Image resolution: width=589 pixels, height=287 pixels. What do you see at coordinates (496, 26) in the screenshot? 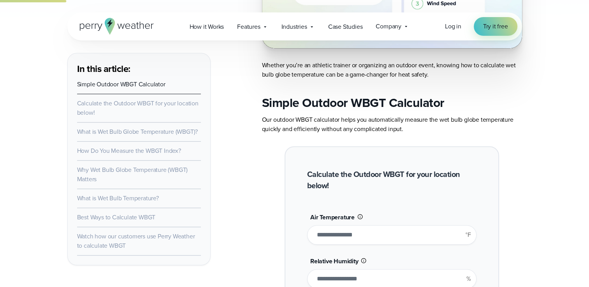
I see `span: Try it free` at bounding box center [496, 26].